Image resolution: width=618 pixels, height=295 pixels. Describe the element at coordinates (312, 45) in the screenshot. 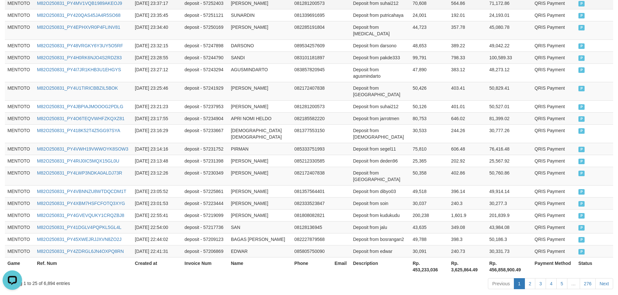

I see `td: 089534257609` at that location.